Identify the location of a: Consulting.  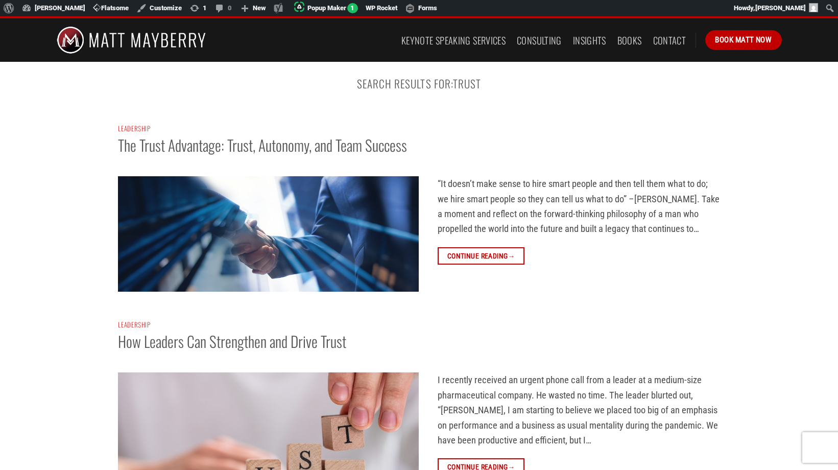
(539, 40).